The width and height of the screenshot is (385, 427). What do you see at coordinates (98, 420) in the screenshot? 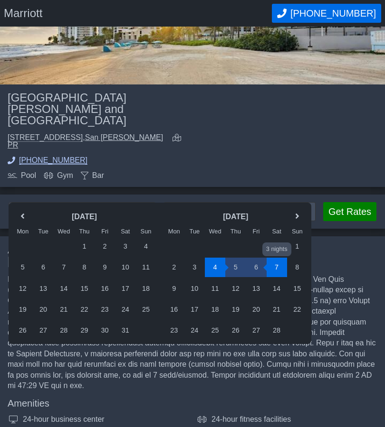
I see `div: 24-hour business center` at bounding box center [98, 420].